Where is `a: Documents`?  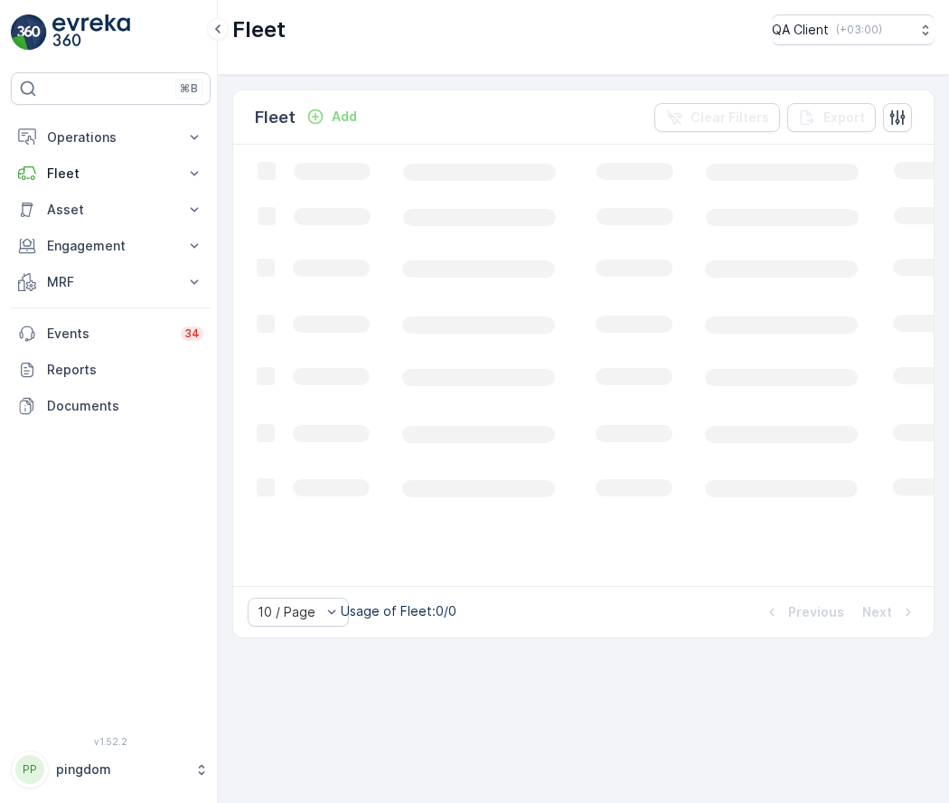
a: Documents is located at coordinates (110, 406).